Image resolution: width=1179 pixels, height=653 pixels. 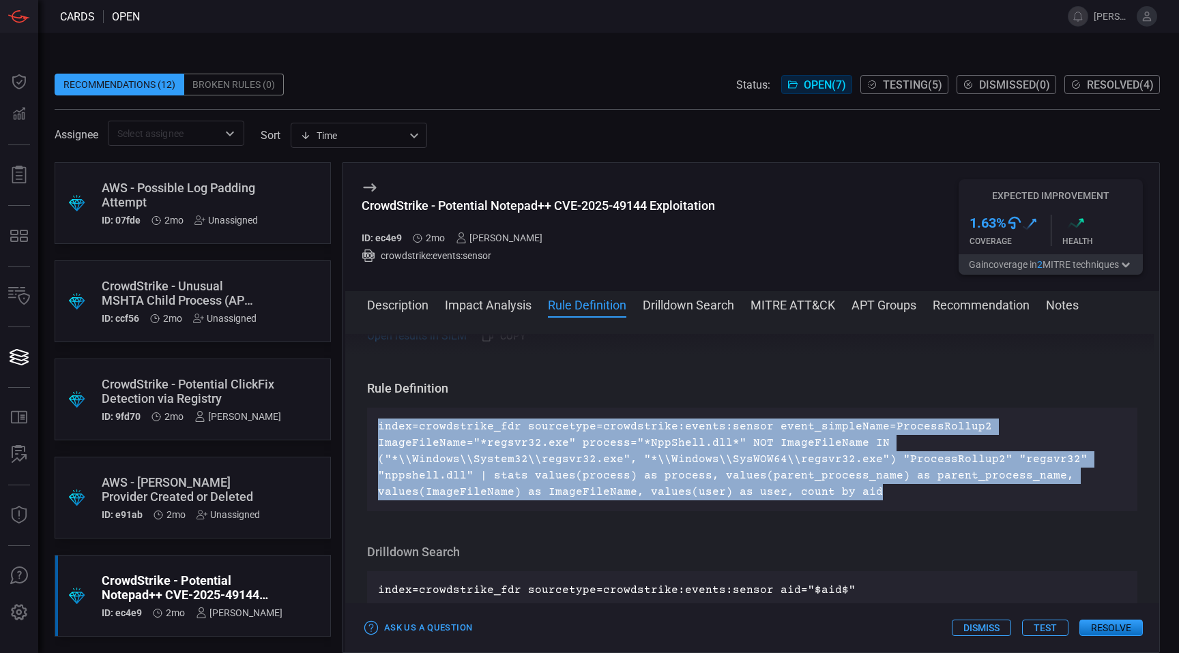 What do you see at coordinates (191, 392) in the screenshot?
I see `div: CrowdStrike - Potential ClickFix Detection via Registry` at bounding box center [191, 392].